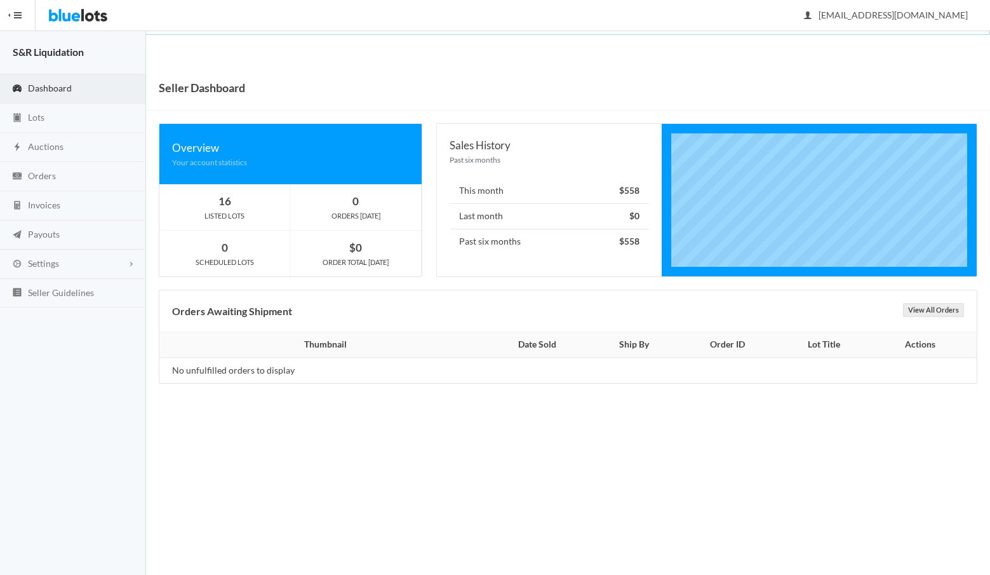  What do you see at coordinates (61, 292) in the screenshot?
I see `span: Seller Guidelines` at bounding box center [61, 292].